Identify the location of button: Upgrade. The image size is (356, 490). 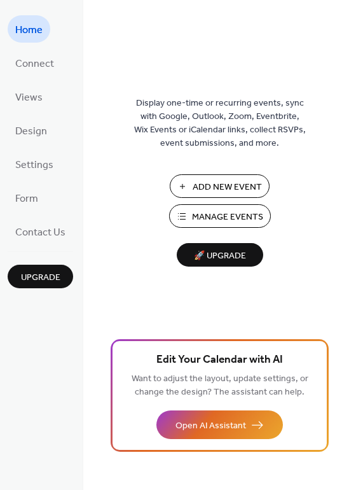
(40, 276).